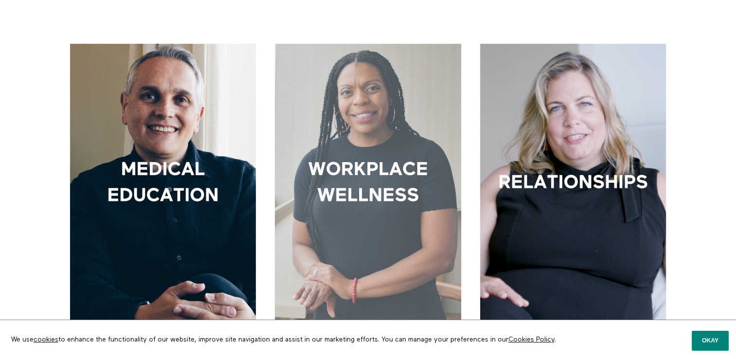 Image resolution: width=736 pixels, height=359 pixels. What do you see at coordinates (291, 339) in the screenshot?
I see `p: We use to enhance the functionality of our website, improve site navigation and assist in our mar...` at bounding box center [291, 339].